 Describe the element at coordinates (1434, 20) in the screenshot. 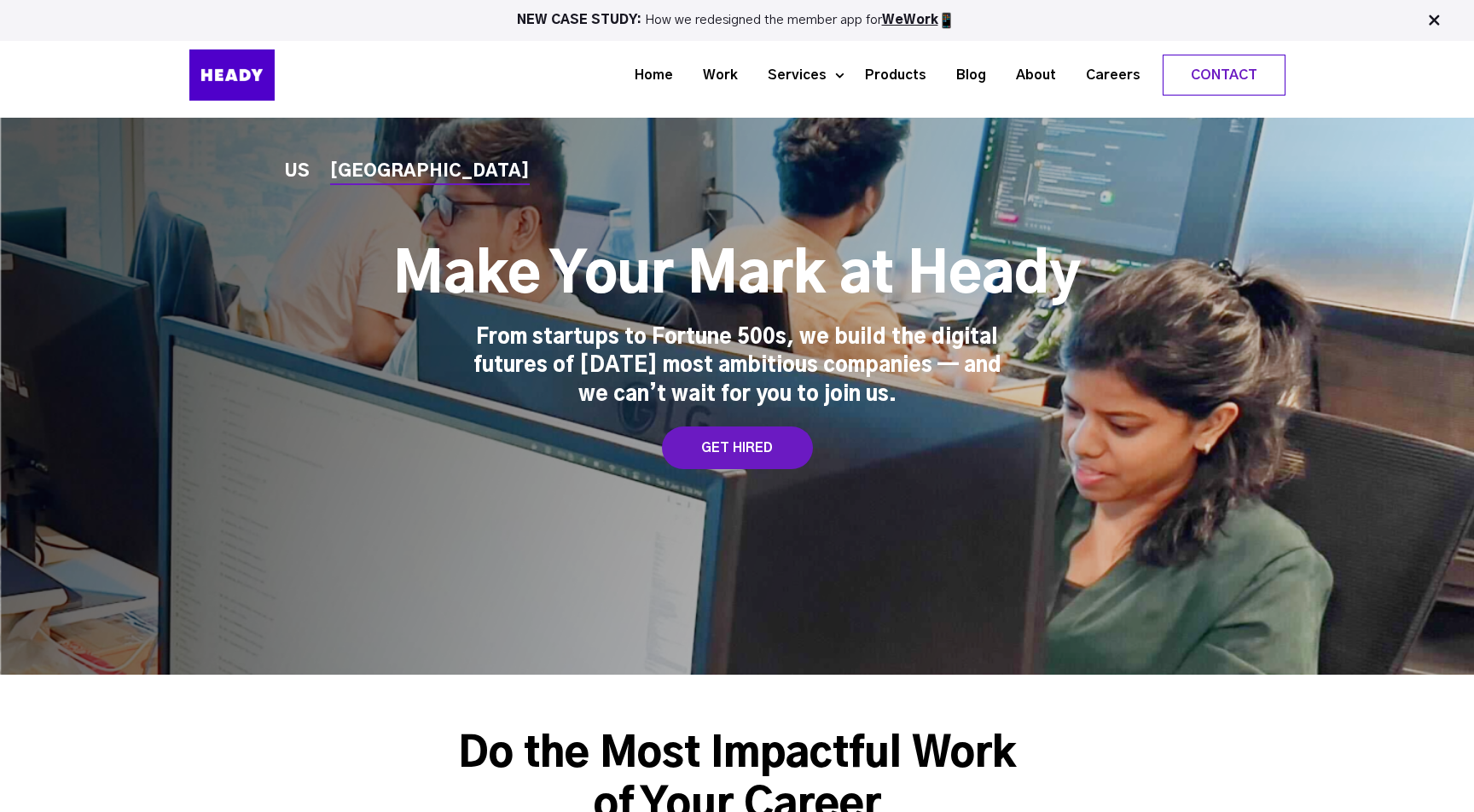

I see `img: Close Bar` at that location.